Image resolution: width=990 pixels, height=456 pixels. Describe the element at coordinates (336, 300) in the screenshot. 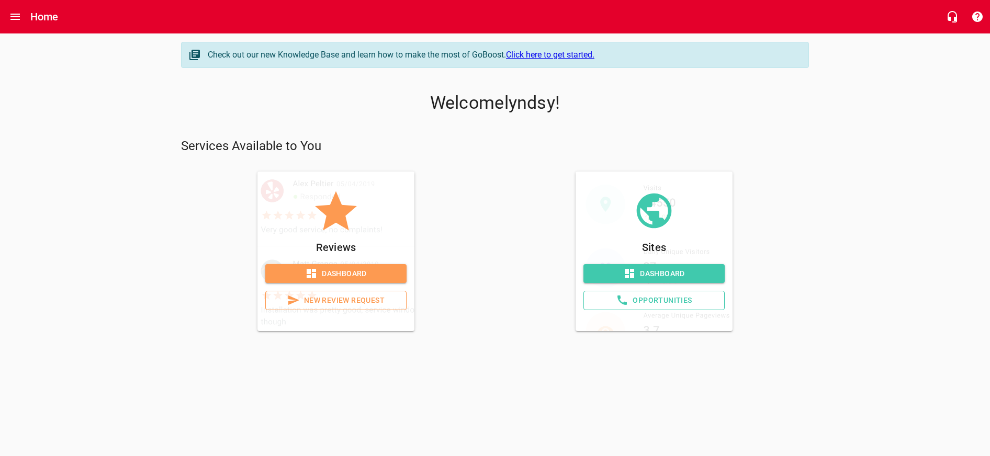

I see `span: New Review Request` at that location.